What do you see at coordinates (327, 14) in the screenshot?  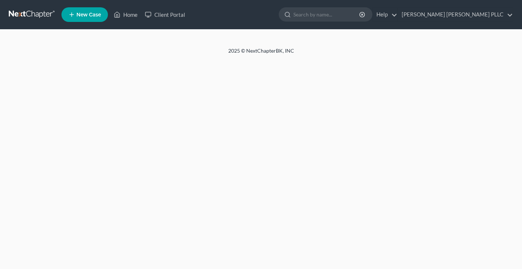 I see `input: Search by name...` at bounding box center [327, 14].